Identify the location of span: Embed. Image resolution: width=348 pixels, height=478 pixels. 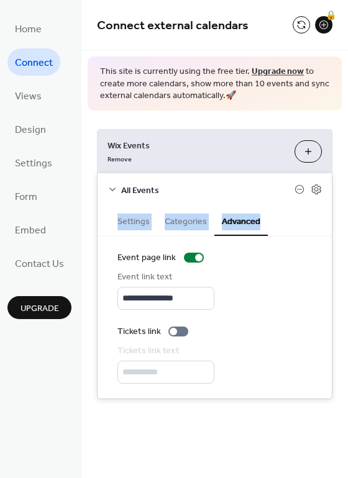
(30, 231).